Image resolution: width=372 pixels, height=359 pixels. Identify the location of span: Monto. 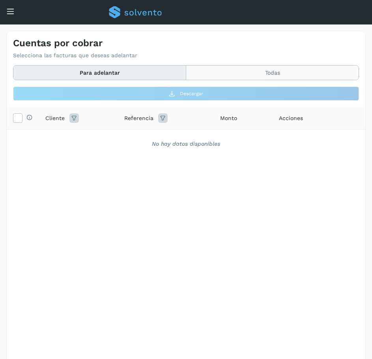
(228, 118).